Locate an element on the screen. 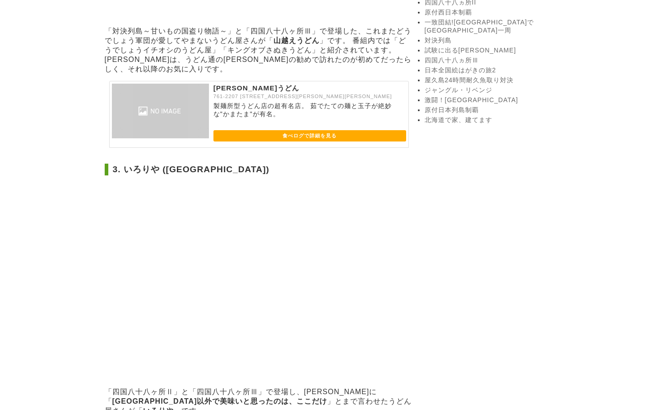 This screenshot has height=410, width=662. a: 対決列島 is located at coordinates (488, 41).